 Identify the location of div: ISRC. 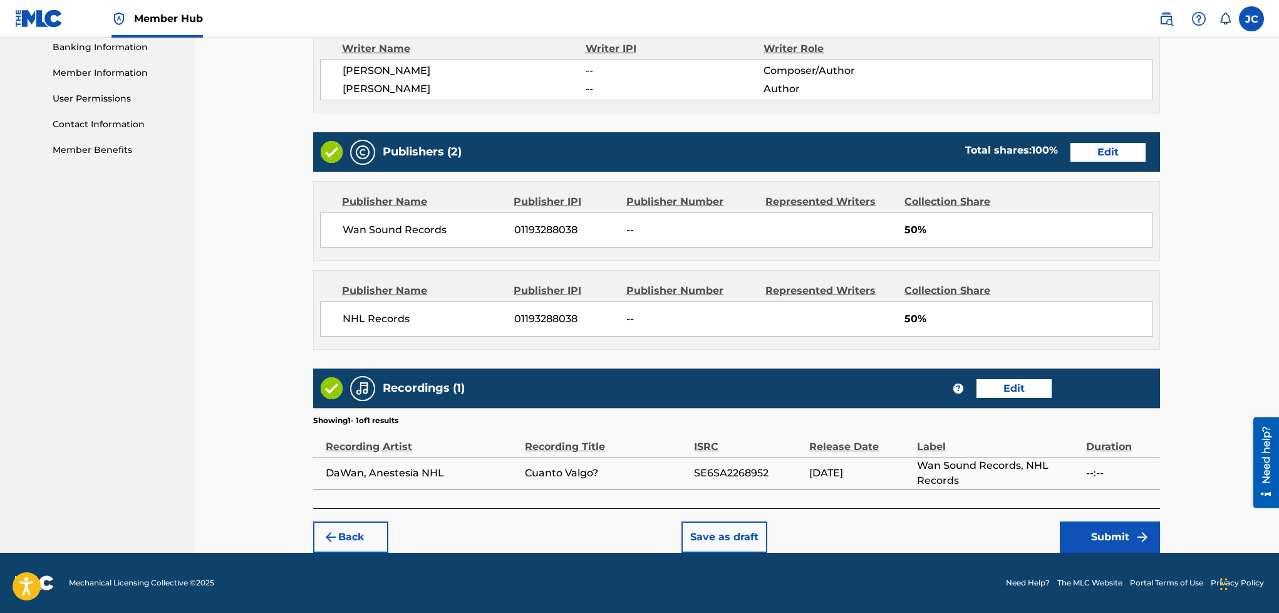
(748, 440).